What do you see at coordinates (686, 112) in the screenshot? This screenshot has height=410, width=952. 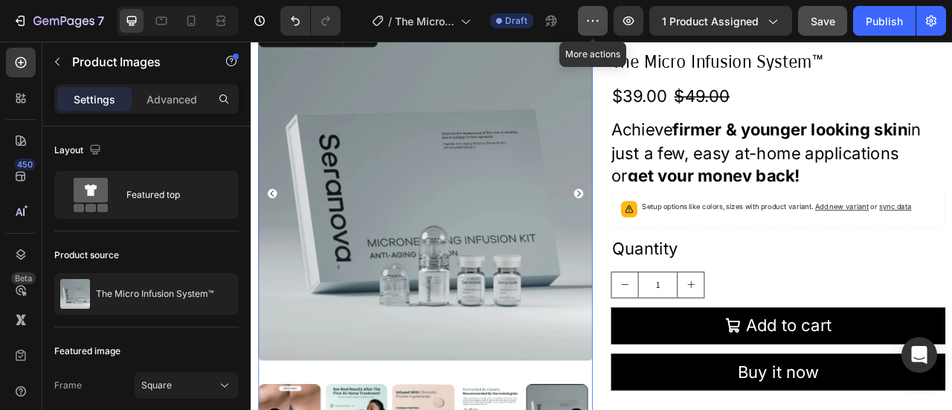 I see `strong: firmer & younger looking skin` at bounding box center [686, 112].